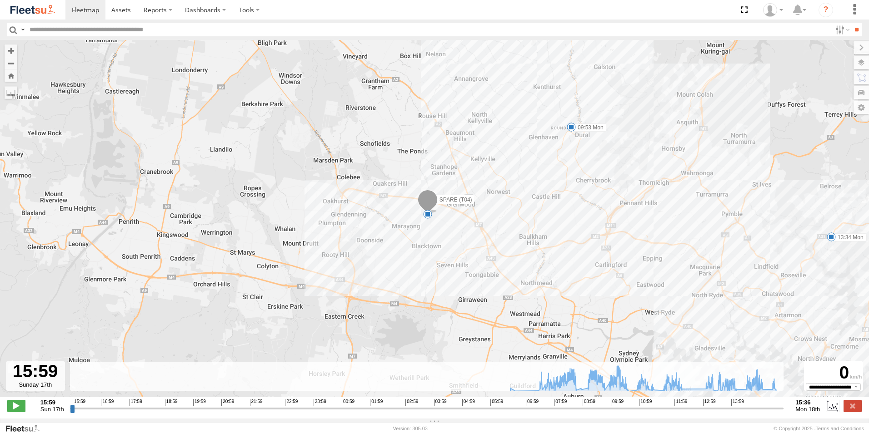  What do you see at coordinates (410, 429) in the screenshot?
I see `div: Version: 305.03` at bounding box center [410, 429].